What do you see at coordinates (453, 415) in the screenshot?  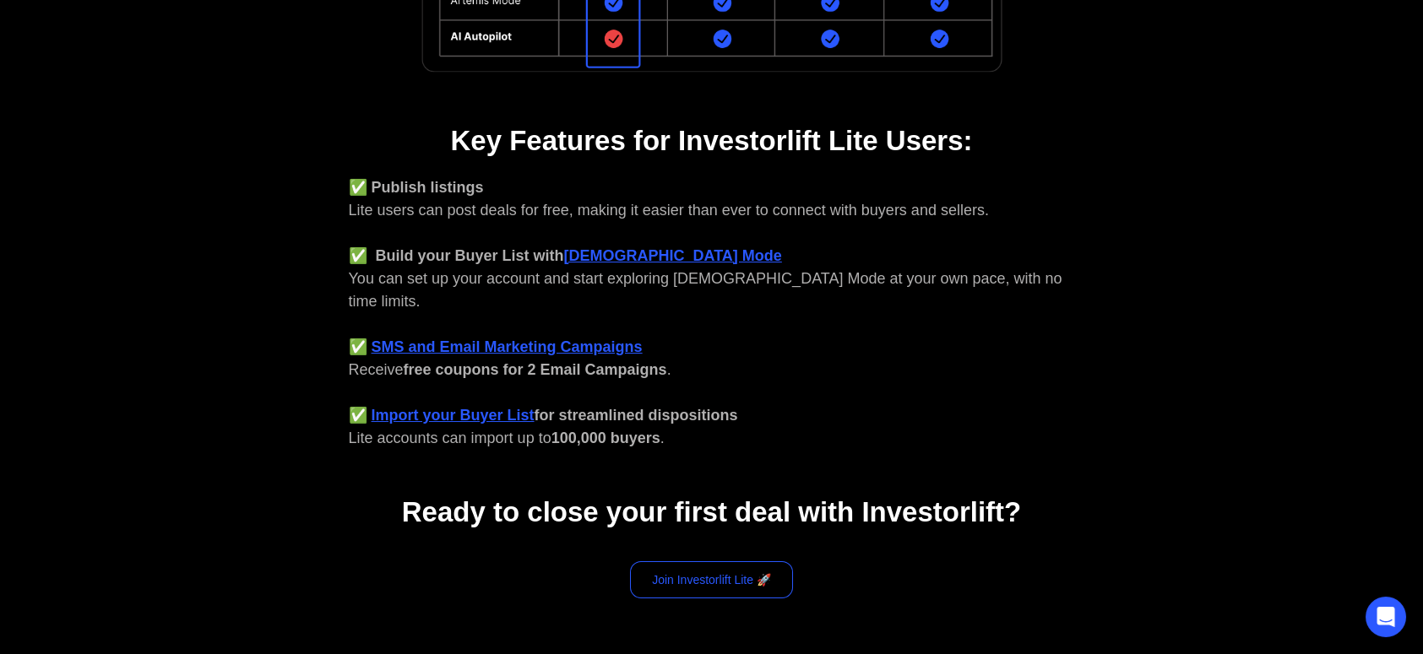 I see `strong: Import your Buyer List` at bounding box center [453, 415].